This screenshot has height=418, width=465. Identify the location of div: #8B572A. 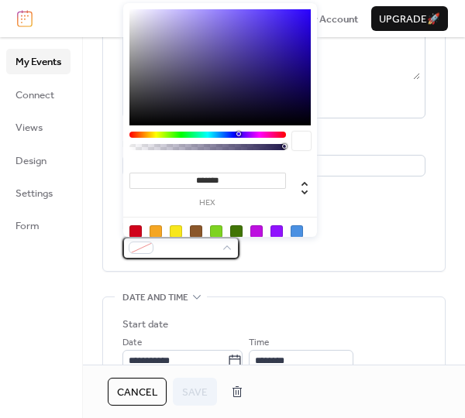
(196, 232).